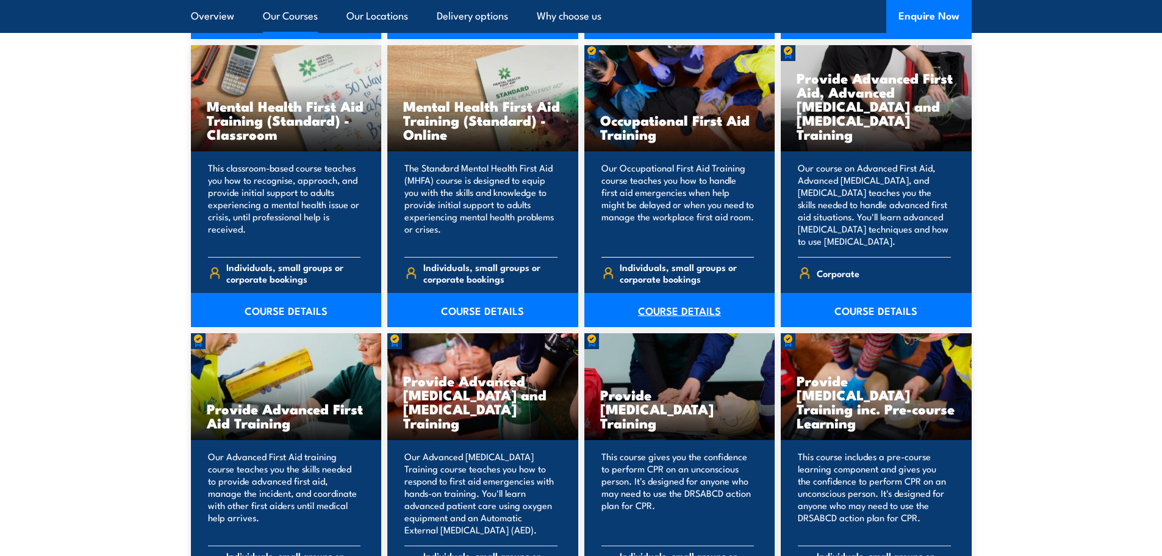  What do you see at coordinates (286, 120) in the screenshot?
I see `h3: Mental Health First Aid Training (Standard) - Classroom` at bounding box center [286, 120].